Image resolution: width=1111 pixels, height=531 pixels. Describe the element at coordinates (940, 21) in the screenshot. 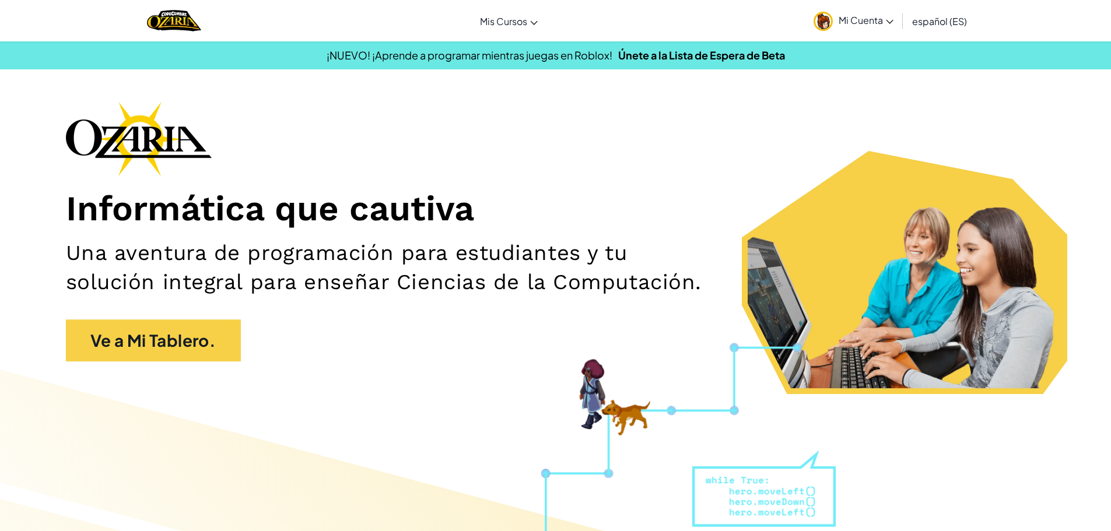

I see `a: español (ES)` at that location.